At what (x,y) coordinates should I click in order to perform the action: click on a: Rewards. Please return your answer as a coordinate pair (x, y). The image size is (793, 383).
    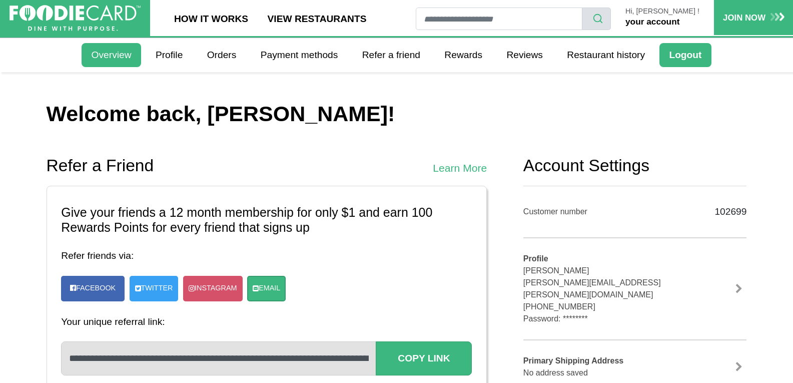
    Looking at the image, I should click on (463, 55).